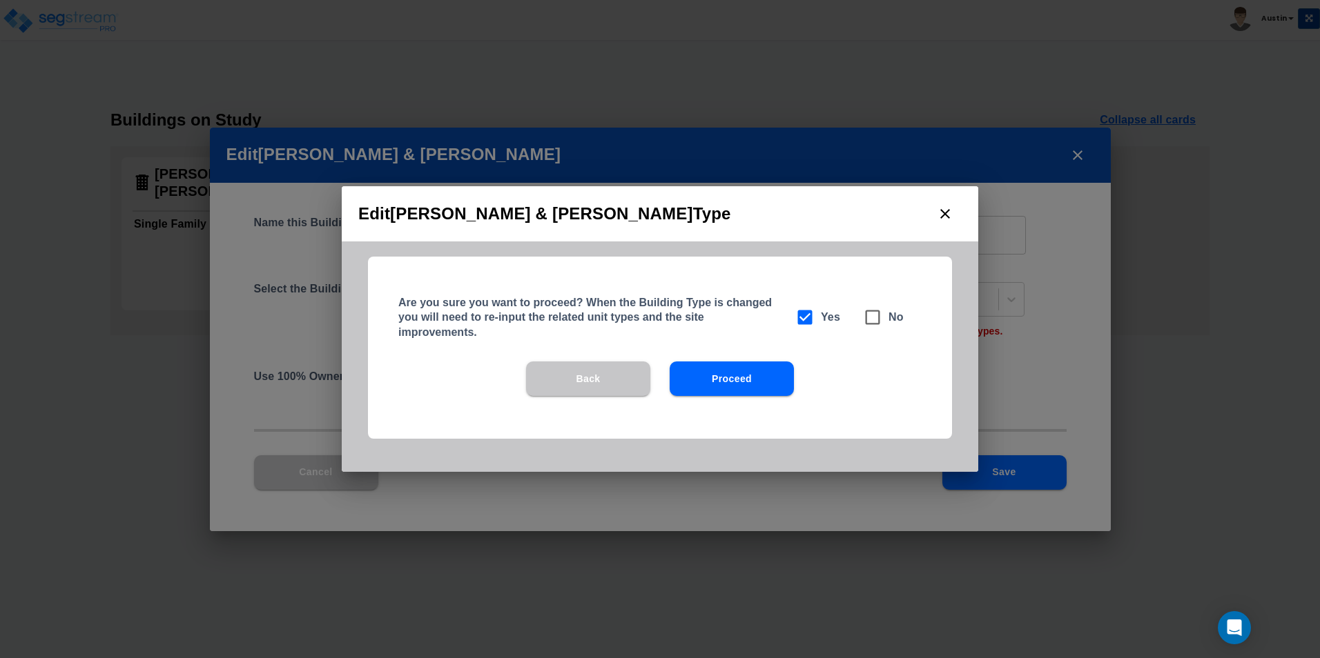 Image resolution: width=1320 pixels, height=658 pixels. Describe the element at coordinates (588, 317) in the screenshot. I see `h5: Are you sure you want to proceed? When the Building Type is changed you will need to re-input the...` at that location.